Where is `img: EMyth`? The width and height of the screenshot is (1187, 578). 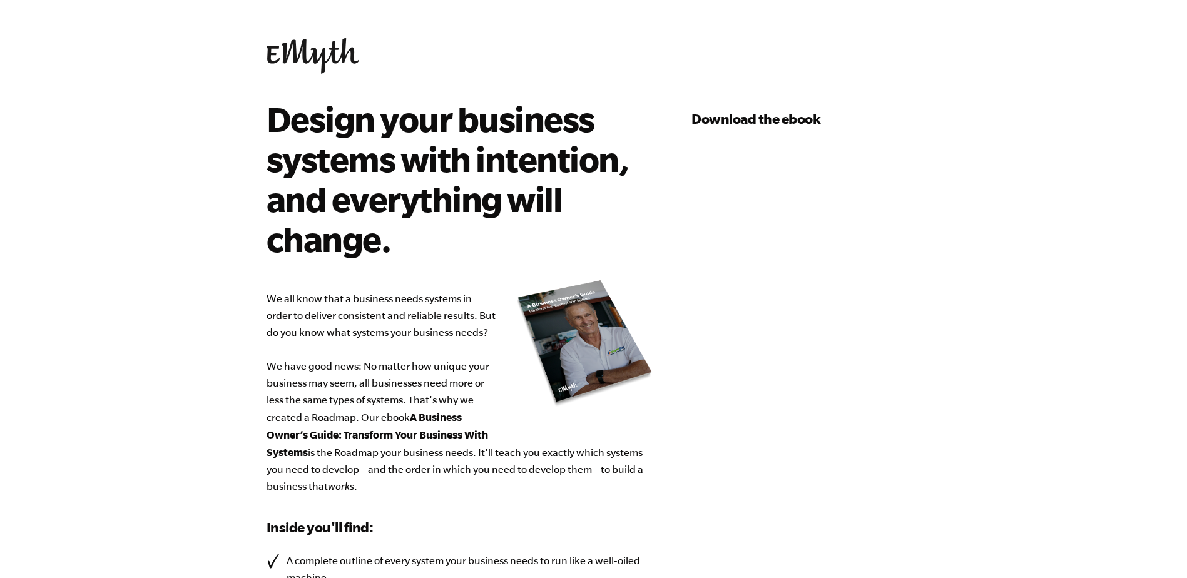
img: EMyth is located at coordinates (313, 56).